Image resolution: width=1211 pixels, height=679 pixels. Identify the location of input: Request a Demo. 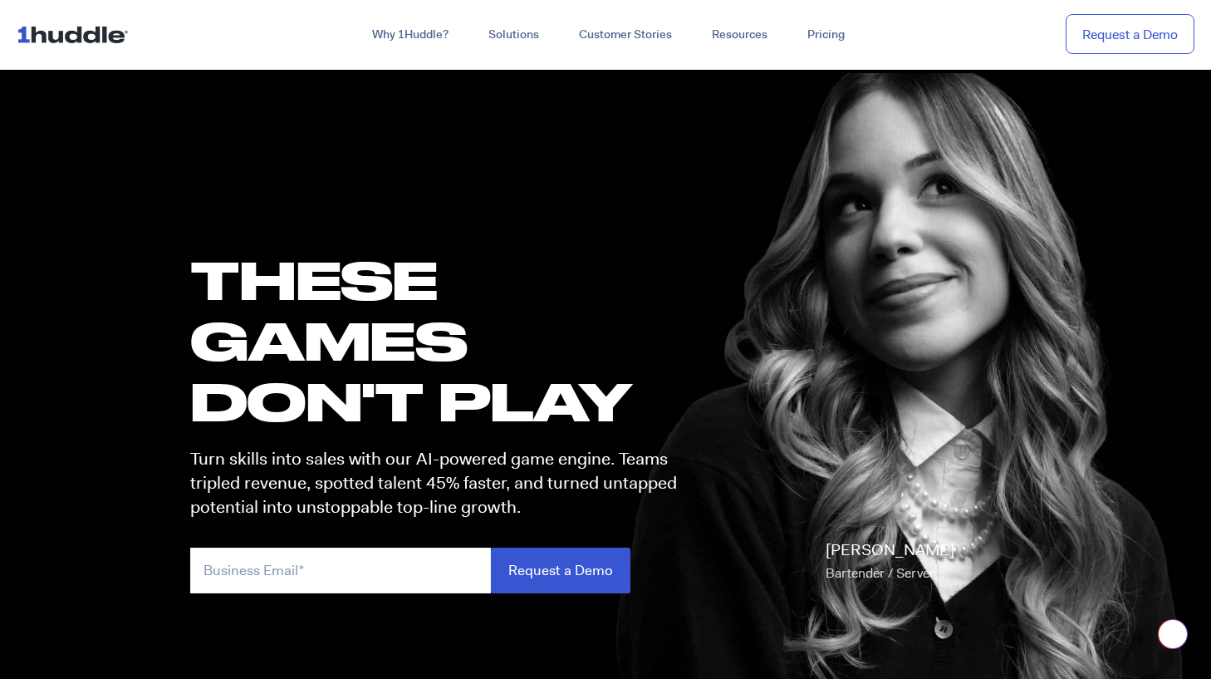
(561, 570).